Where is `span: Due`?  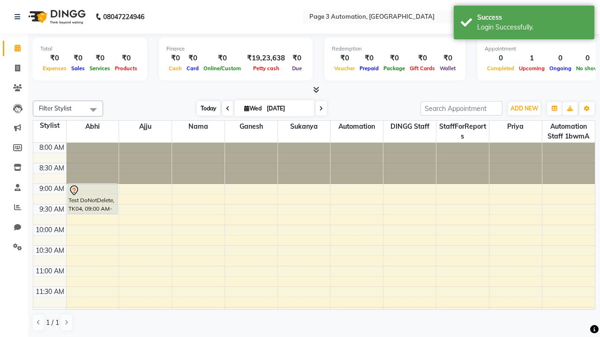
span: Due is located at coordinates (297, 68).